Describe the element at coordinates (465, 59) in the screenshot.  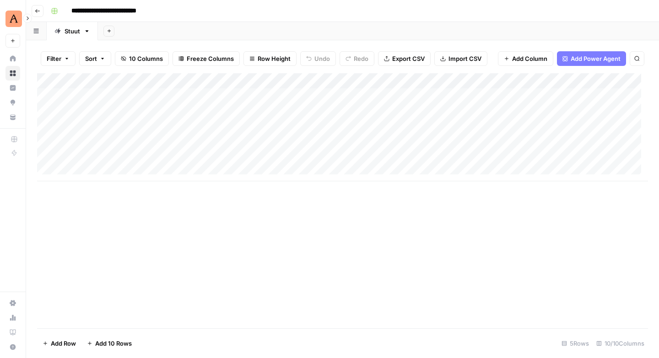
I see `span: Import CSV` at that location.